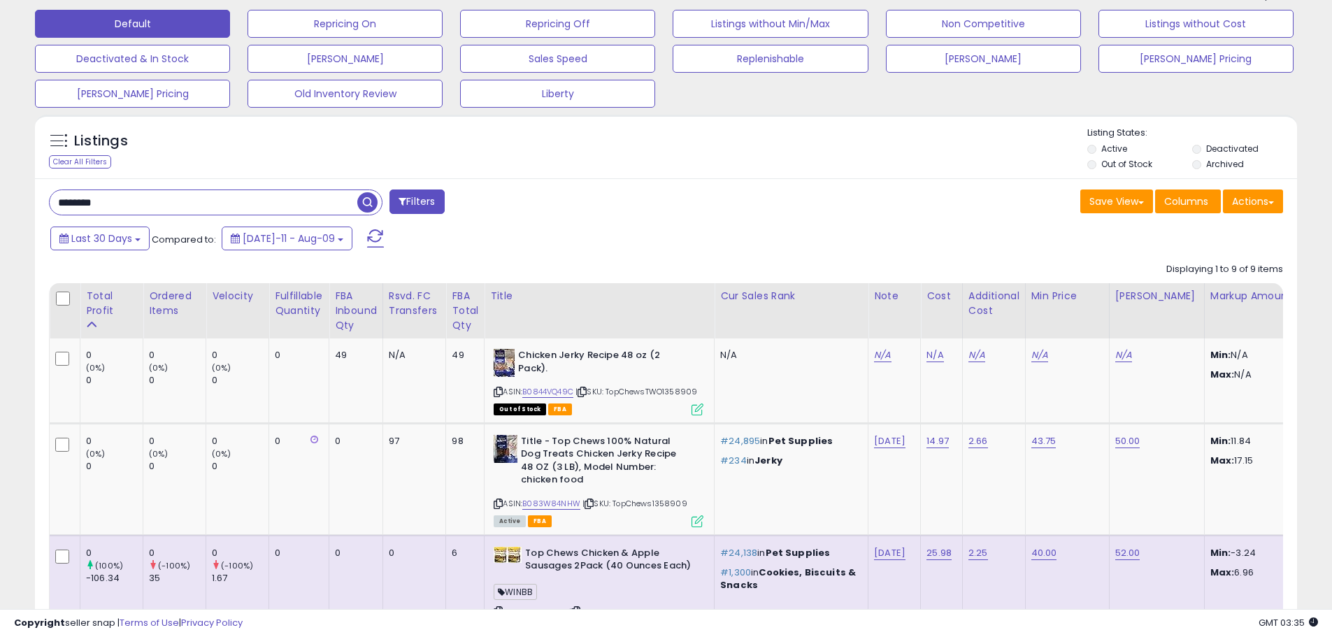 The image size is (1332, 637). I want to click on div: seller snap | |, so click(128, 623).